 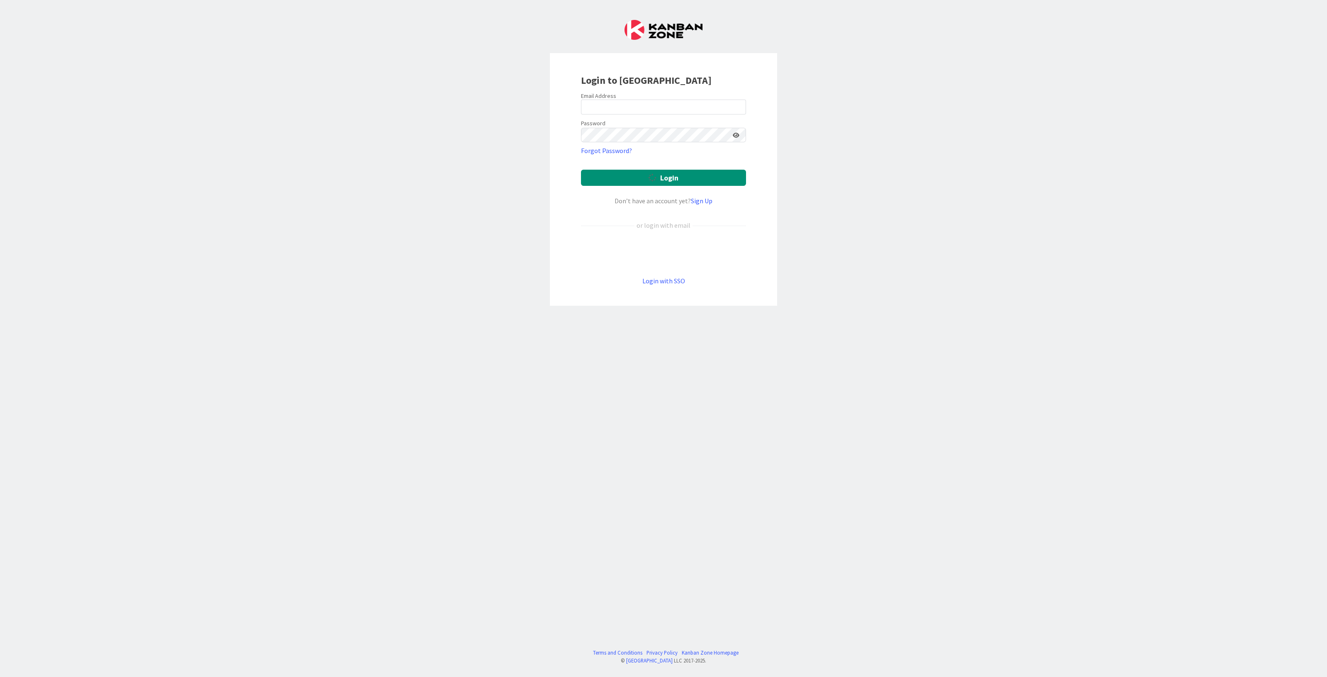 I want to click on button: Login, so click(x=664, y=178).